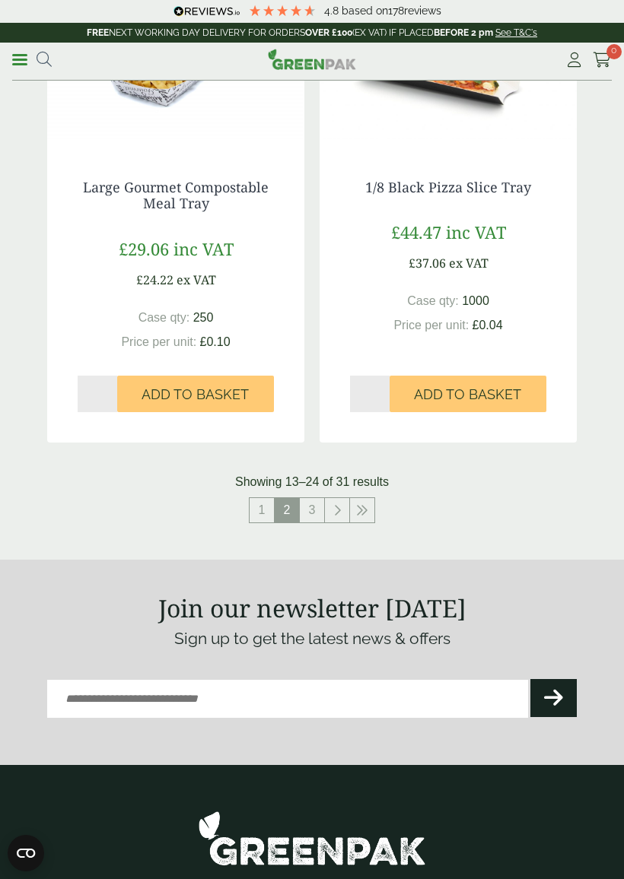  I want to click on span: Based on, so click(364, 11).